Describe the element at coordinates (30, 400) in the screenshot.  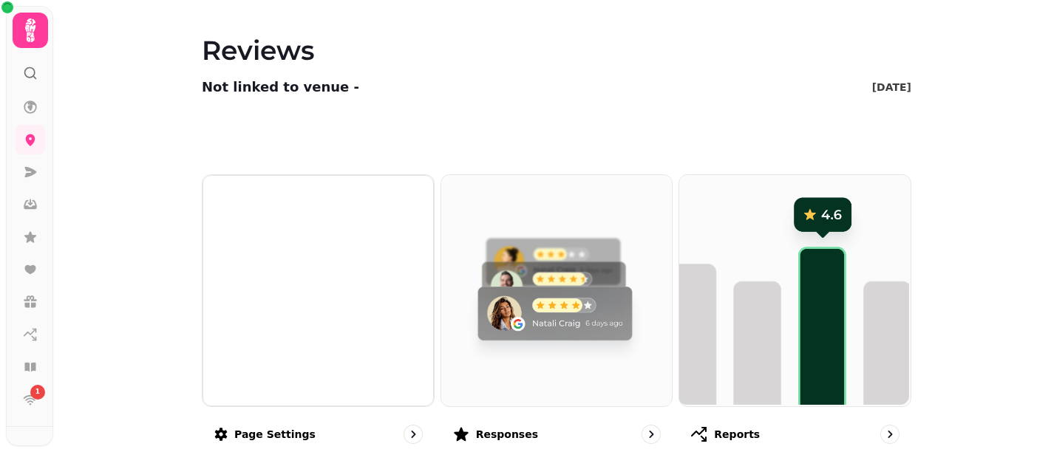
I see `a: 1` at that location.